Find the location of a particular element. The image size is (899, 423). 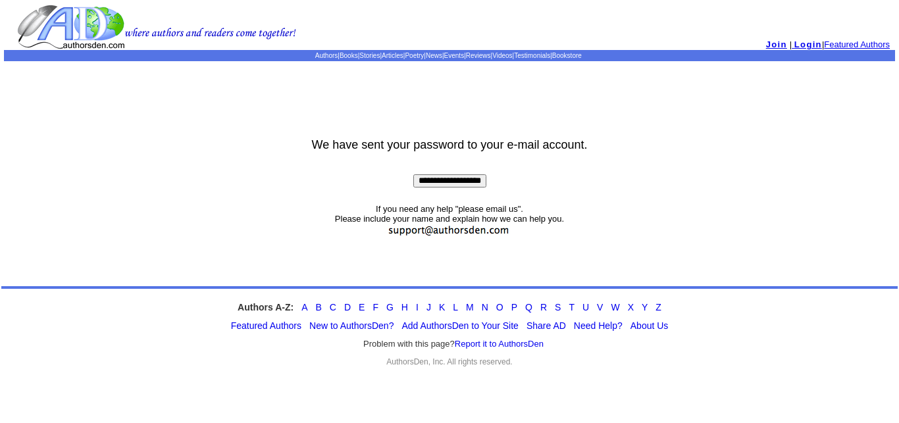

a: Testimonials is located at coordinates (532, 55).